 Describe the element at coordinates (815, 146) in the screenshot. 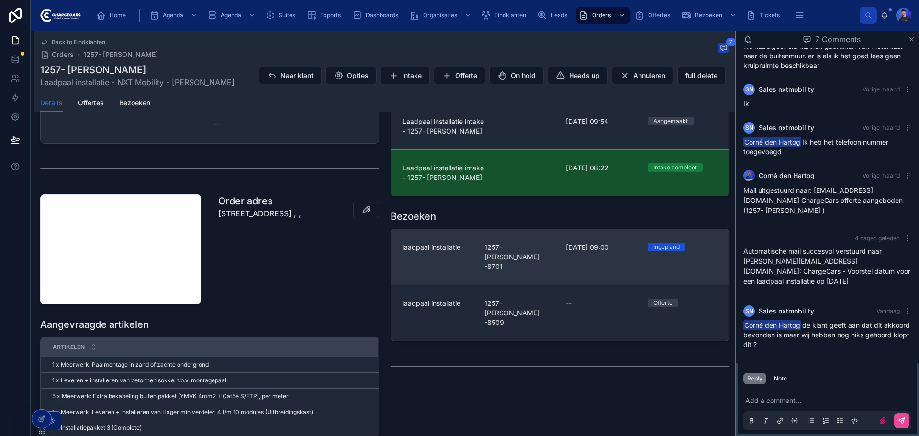

I see `span: Ik heb het telefoon nummer toegevoegd` at that location.